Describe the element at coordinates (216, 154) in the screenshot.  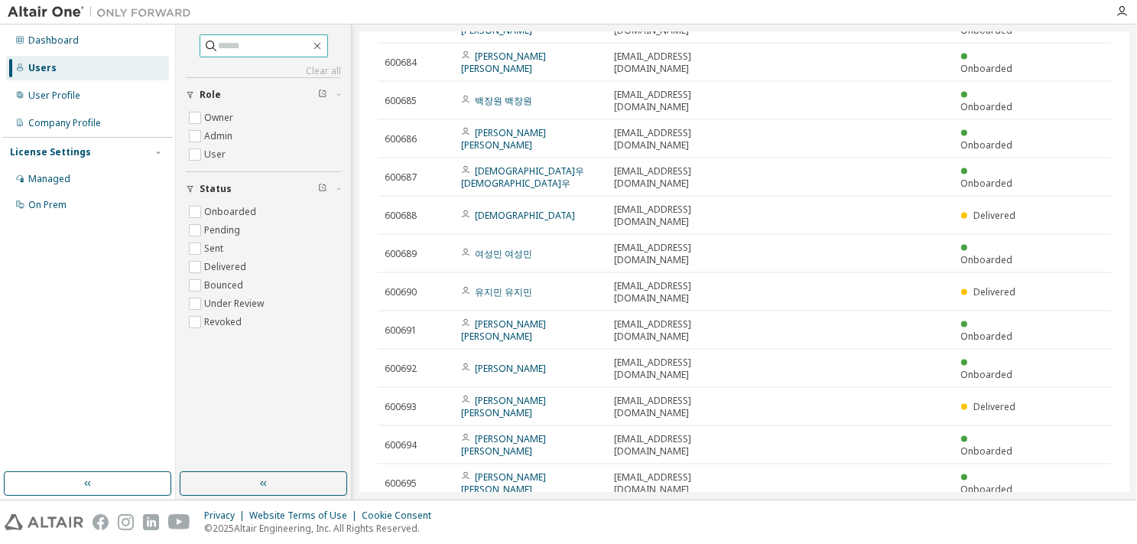
I see `label: User` at that location.